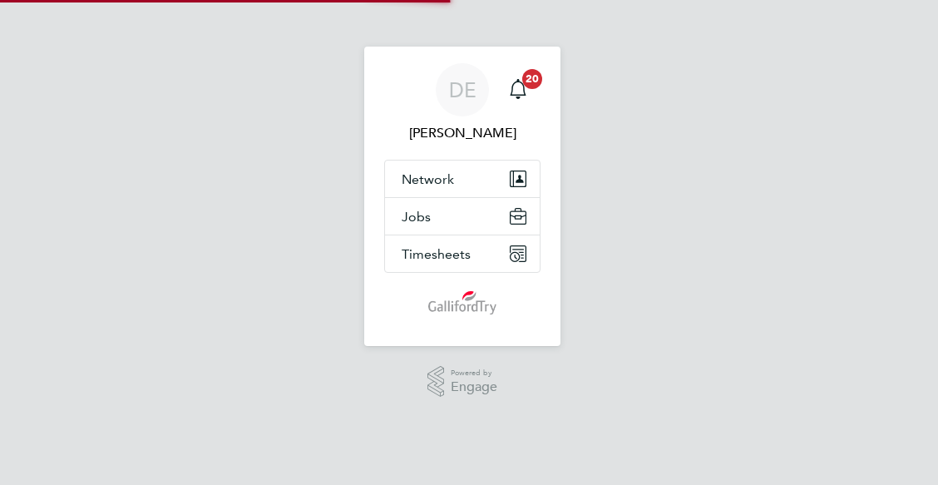 This screenshot has width=938, height=485. What do you see at coordinates (463, 133) in the screenshot?
I see `span: David Easson` at bounding box center [463, 133].